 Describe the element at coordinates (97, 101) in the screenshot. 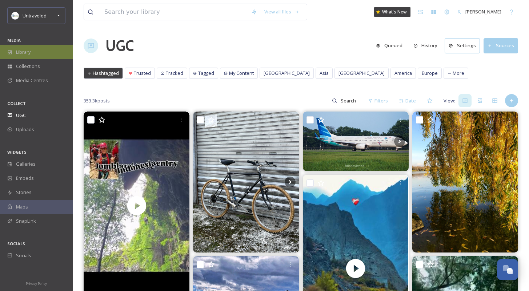

I see `span: 353.3k posts` at that location.